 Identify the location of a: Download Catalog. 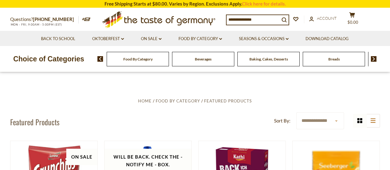
(327, 39).